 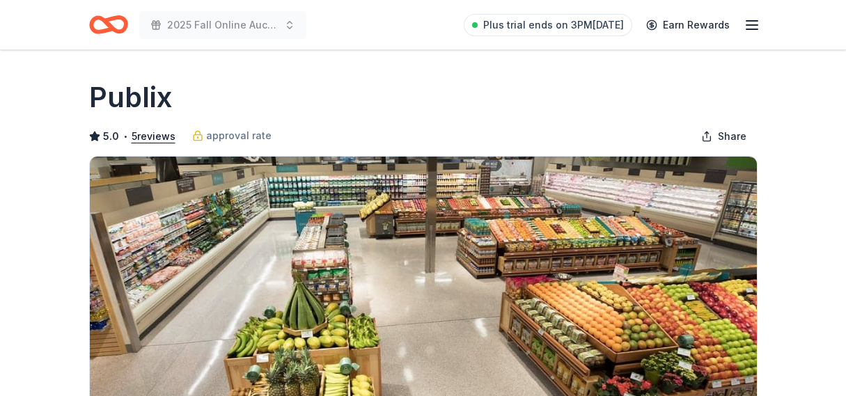 I want to click on button: 5reviews, so click(x=153, y=136).